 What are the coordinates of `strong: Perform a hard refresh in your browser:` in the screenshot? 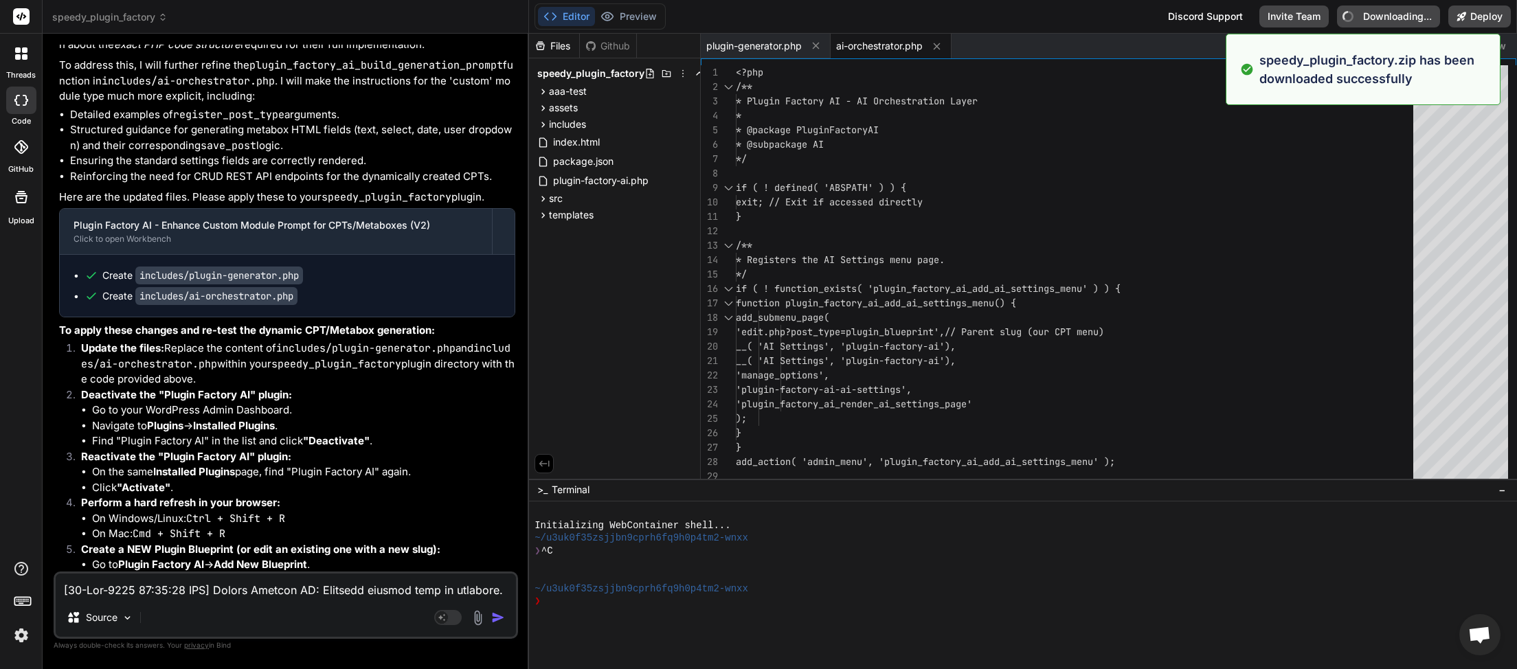 It's located at (181, 502).